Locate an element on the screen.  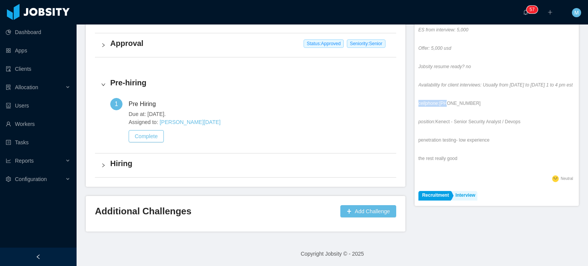
em: cellphone: is located at coordinates (429, 103).